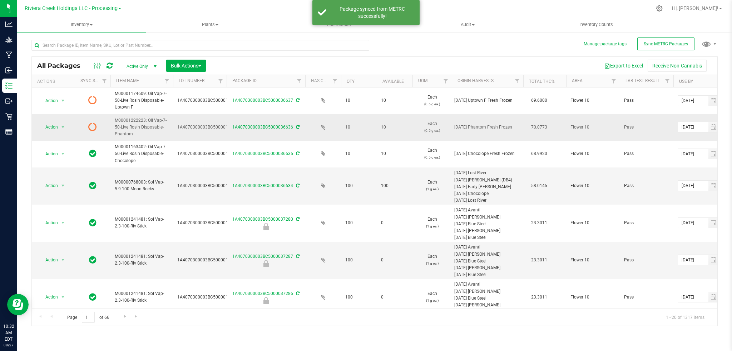  What do you see at coordinates (596, 25) in the screenshot?
I see `span: Inventory Counts` at bounding box center [596, 25].